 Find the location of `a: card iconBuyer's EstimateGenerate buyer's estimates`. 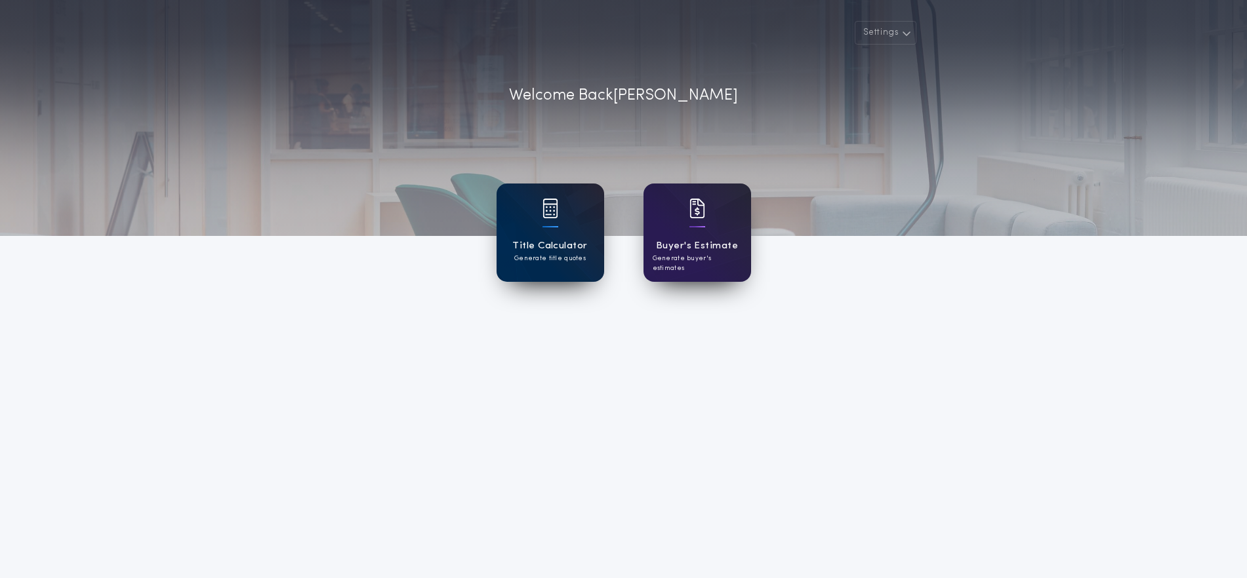

a: card iconBuyer's EstimateGenerate buyer's estimates is located at coordinates (697, 233).